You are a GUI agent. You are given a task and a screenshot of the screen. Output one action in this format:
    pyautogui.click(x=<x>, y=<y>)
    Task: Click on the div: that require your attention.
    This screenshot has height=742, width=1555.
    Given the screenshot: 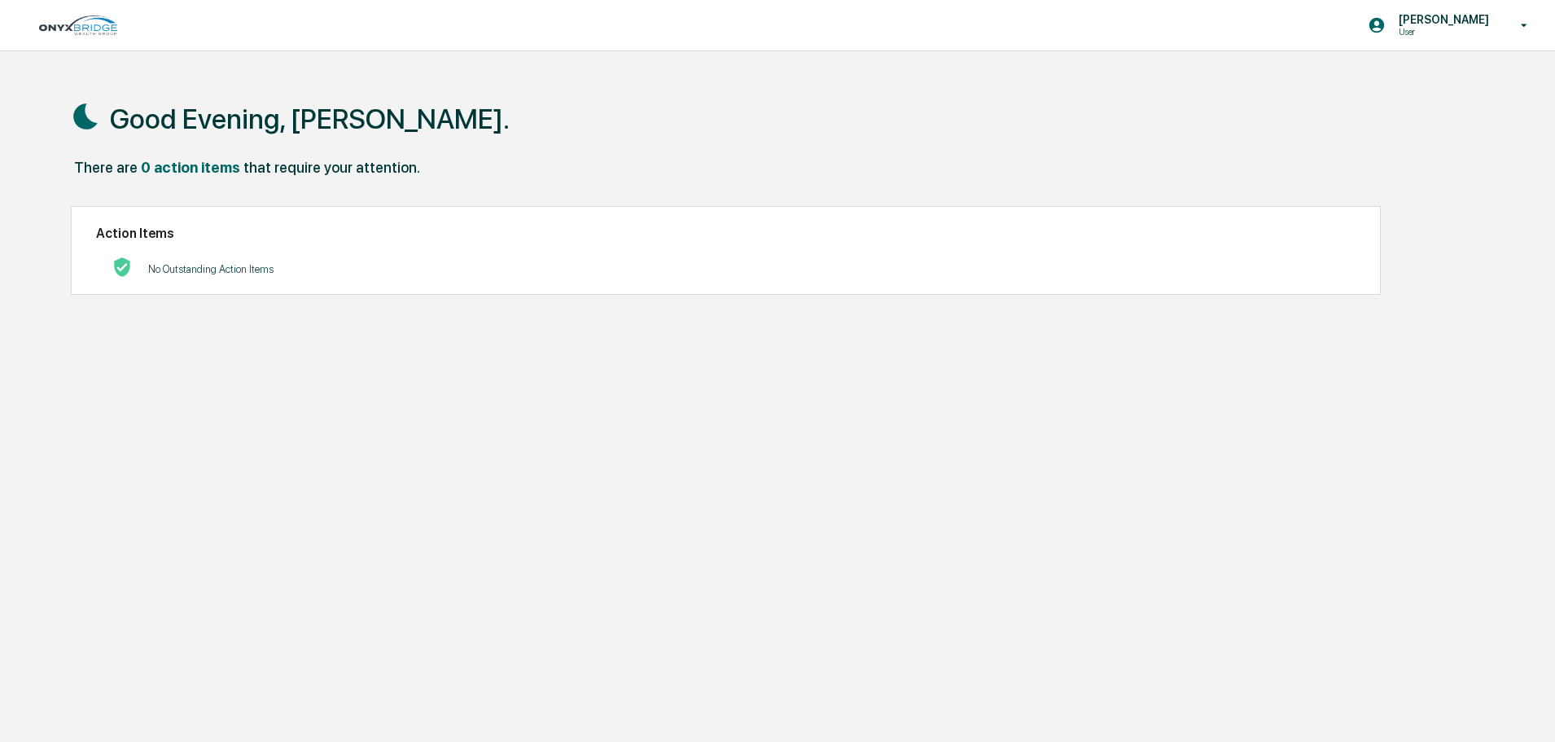 What is the action you would take?
    pyautogui.click(x=331, y=167)
    